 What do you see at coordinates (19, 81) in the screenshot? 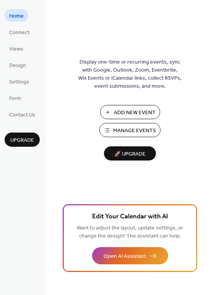
I see `a: Settings` at bounding box center [19, 81].